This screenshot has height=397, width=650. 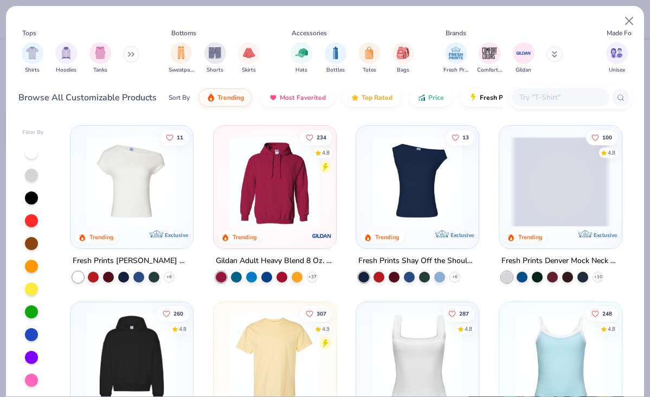 I want to click on div: filter for Totes, so click(x=369, y=58).